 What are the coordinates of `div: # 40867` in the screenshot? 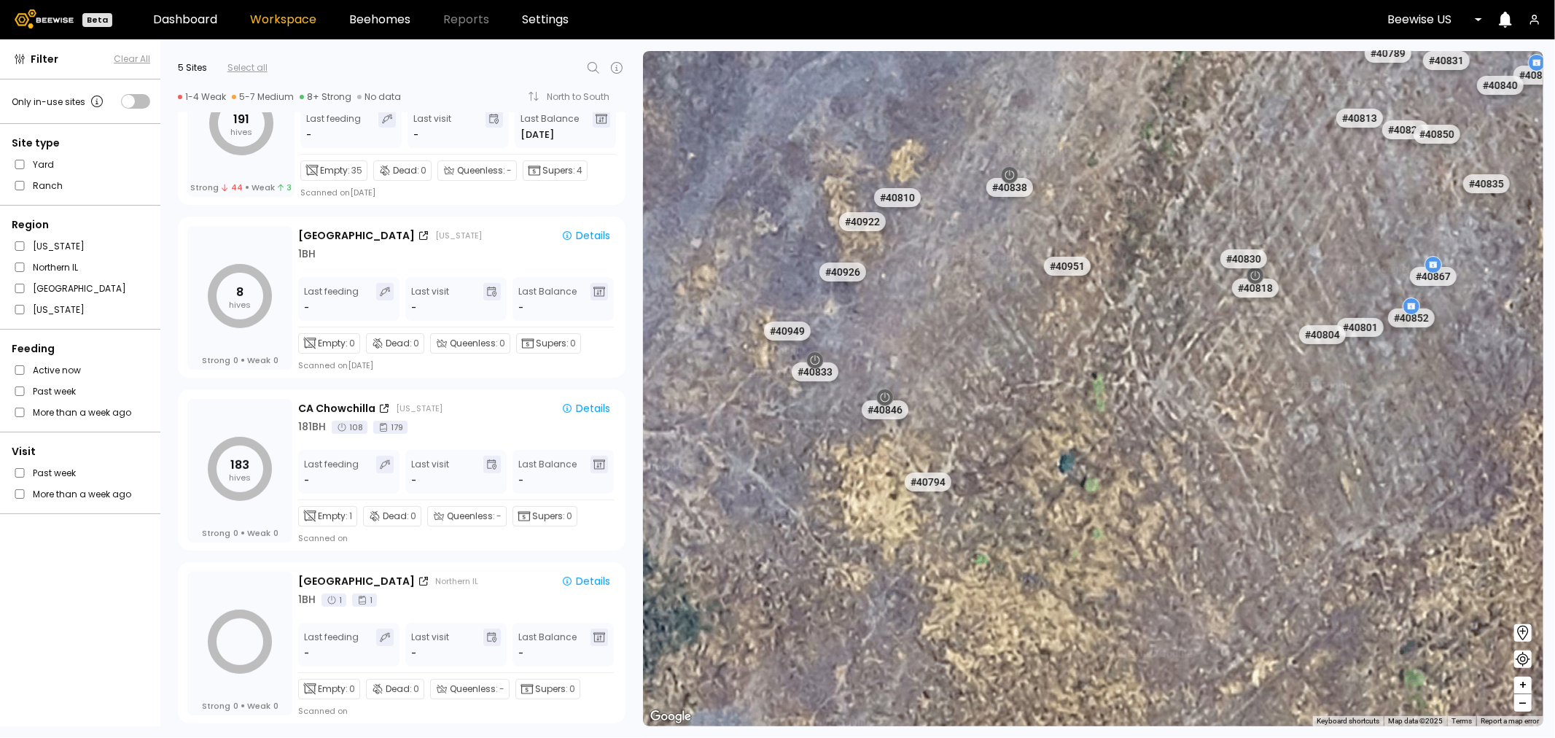 It's located at (1433, 276).